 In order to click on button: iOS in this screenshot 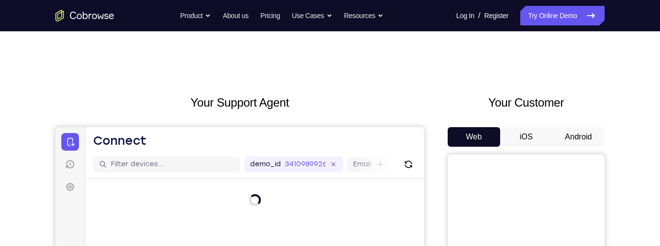, I will do `click(526, 137)`.